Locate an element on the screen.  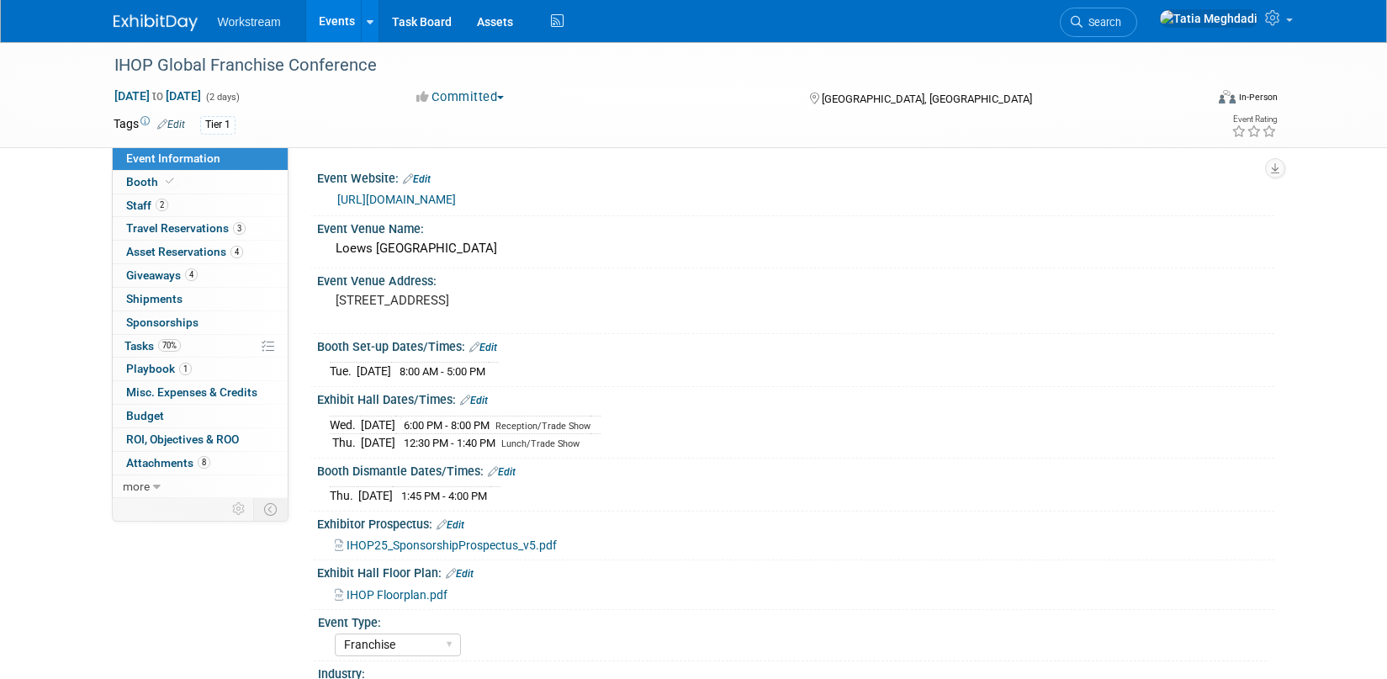
span: 1 is located at coordinates (185, 368).